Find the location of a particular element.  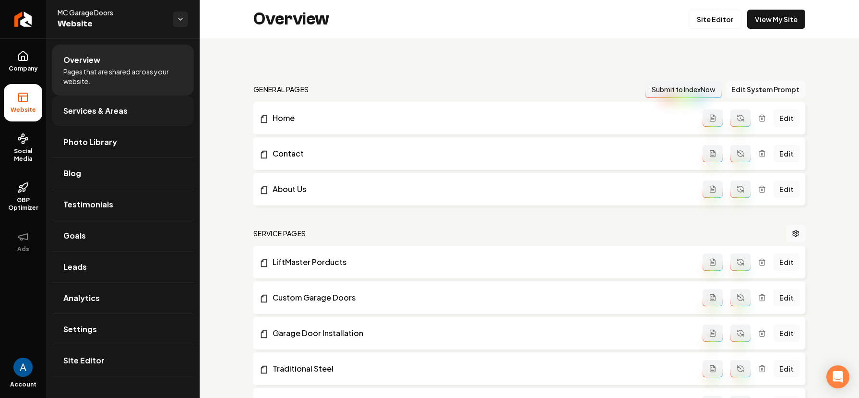

span: Goals is located at coordinates (74, 236).